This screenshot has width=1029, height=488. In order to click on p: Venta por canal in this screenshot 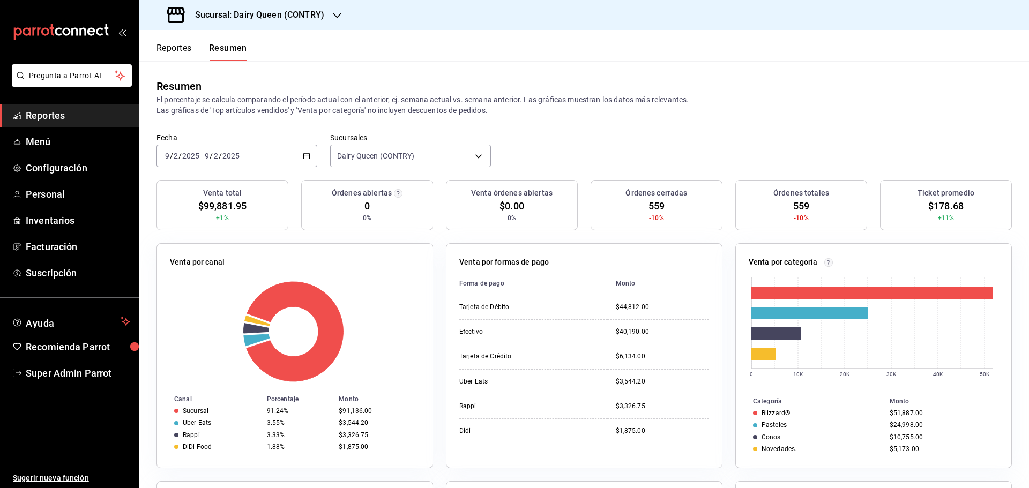, I will do `click(197, 262)`.